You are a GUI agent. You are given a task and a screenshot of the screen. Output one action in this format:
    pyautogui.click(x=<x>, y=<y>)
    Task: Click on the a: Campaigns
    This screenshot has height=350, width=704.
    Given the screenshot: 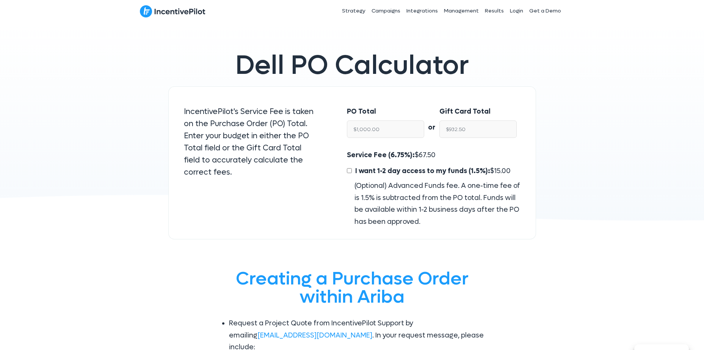 What is the action you would take?
    pyautogui.click(x=386, y=11)
    